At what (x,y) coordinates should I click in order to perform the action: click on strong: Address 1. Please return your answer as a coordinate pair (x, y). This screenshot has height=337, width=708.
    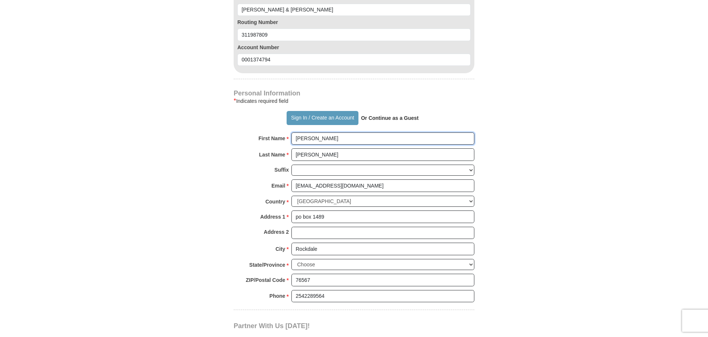
    Looking at the image, I should click on (273, 217).